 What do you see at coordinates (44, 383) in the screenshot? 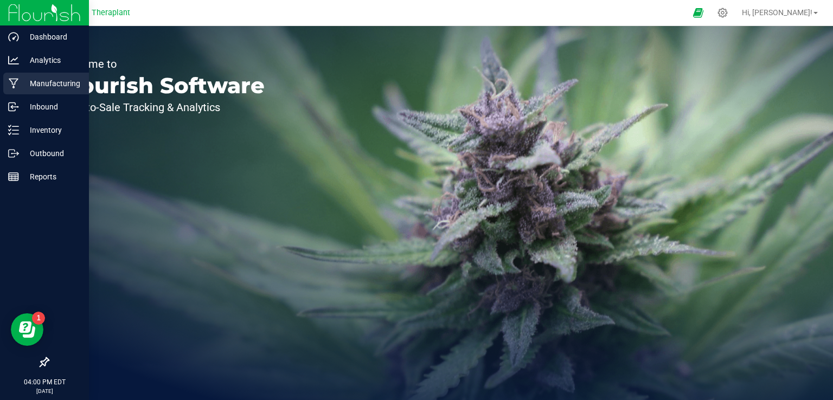
I see `p: 04:00 PM EDT` at bounding box center [44, 383].